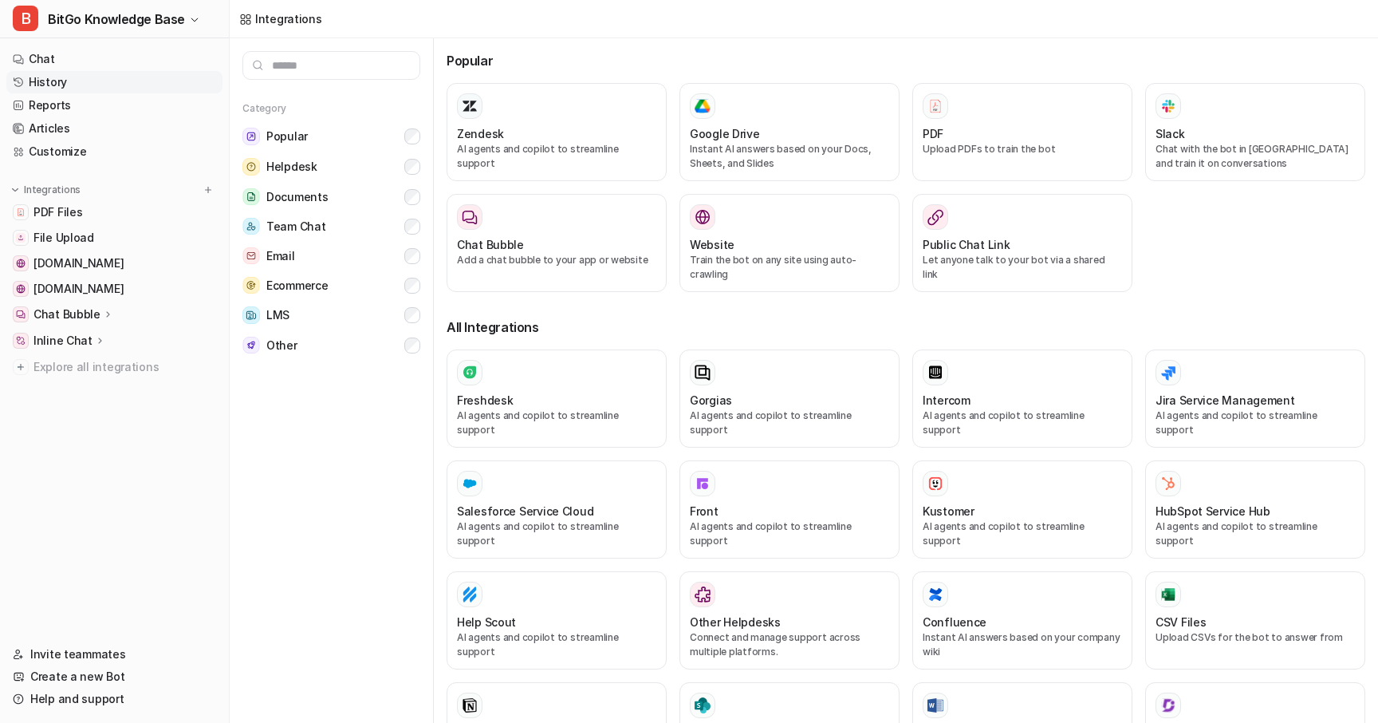 This screenshot has width=1378, height=723. What do you see at coordinates (1168, 483) in the screenshot?
I see `img: HubSpot Service Hub` at bounding box center [1168, 483].